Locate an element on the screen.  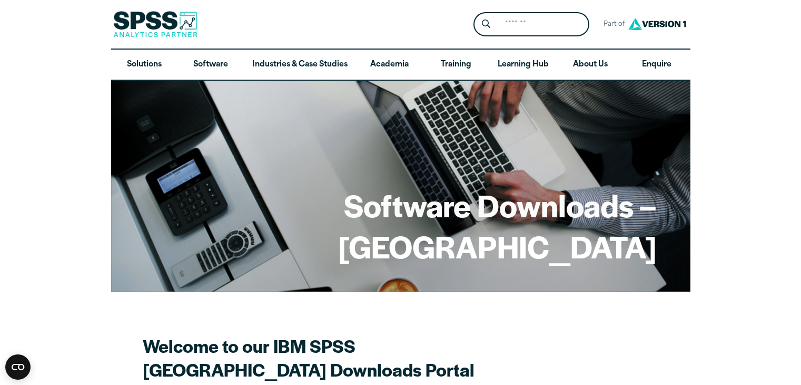
a: Software is located at coordinates (211, 65).